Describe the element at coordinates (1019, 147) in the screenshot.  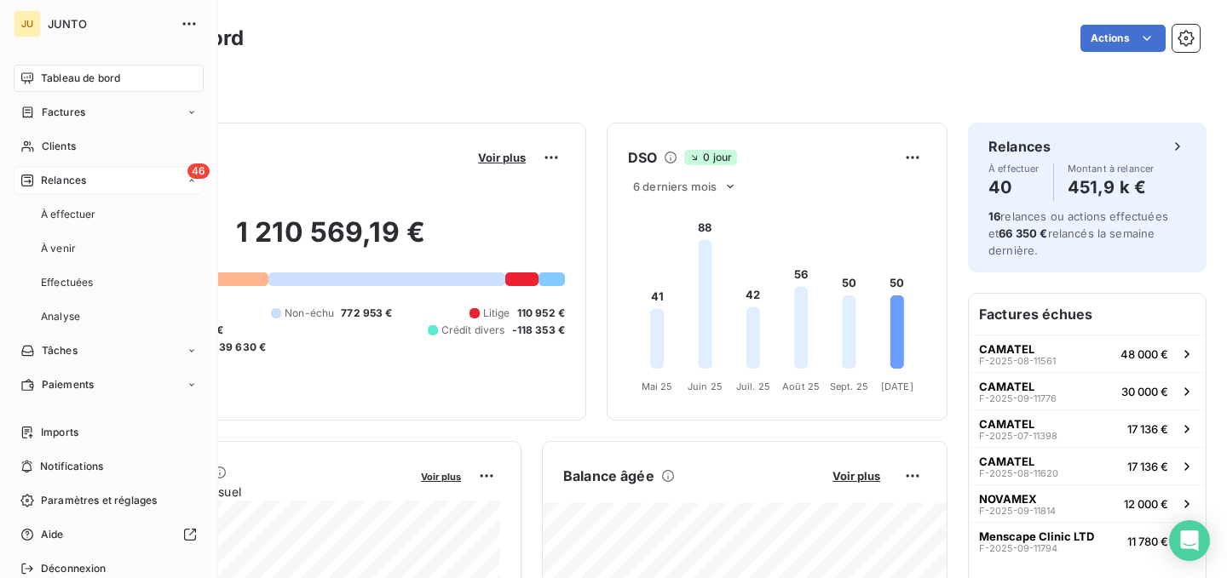
I see `h6: Relances` at that location.